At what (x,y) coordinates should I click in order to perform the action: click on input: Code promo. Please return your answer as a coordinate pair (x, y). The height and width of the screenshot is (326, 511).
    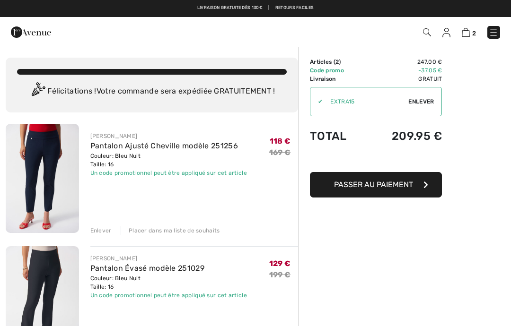
    Looking at the image, I should click on (365, 102).